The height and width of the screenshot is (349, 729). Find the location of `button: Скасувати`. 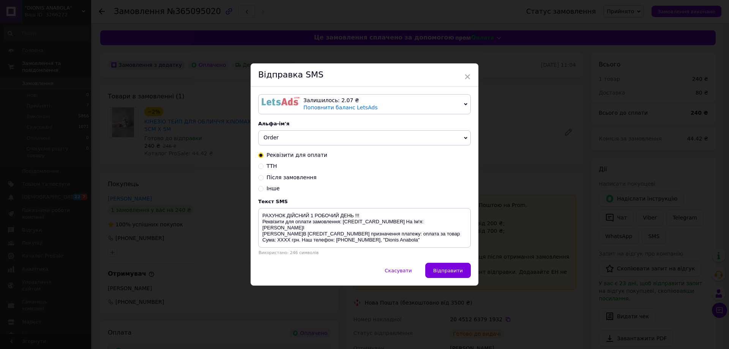

button: Скасувати is located at coordinates (398, 270).